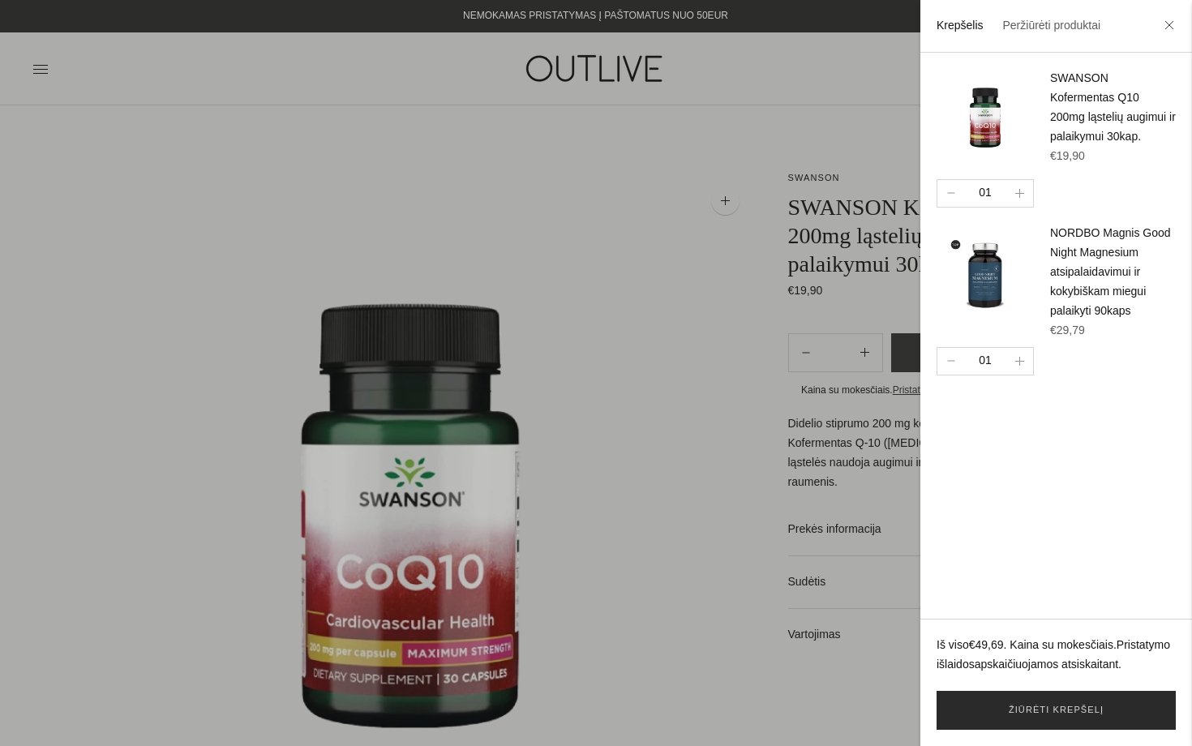 Image resolution: width=1192 pixels, height=746 pixels. Describe the element at coordinates (985, 118) in the screenshot. I see `img: Subject2_1_200x.png` at that location.